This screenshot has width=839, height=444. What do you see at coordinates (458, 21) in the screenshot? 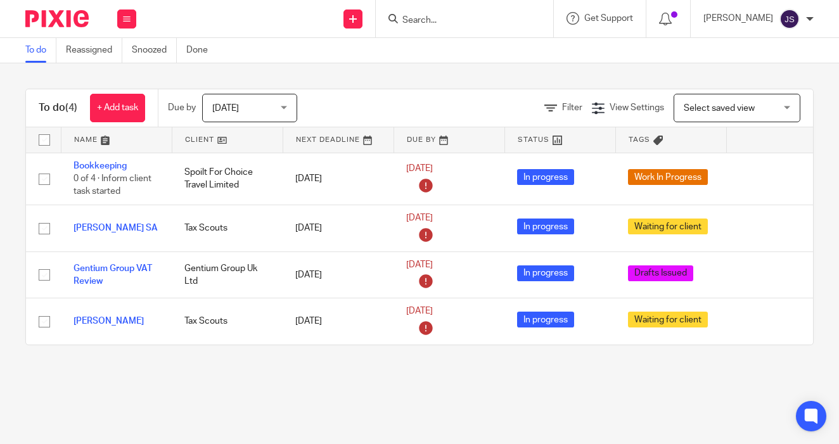
I see `input: Search` at bounding box center [458, 21].